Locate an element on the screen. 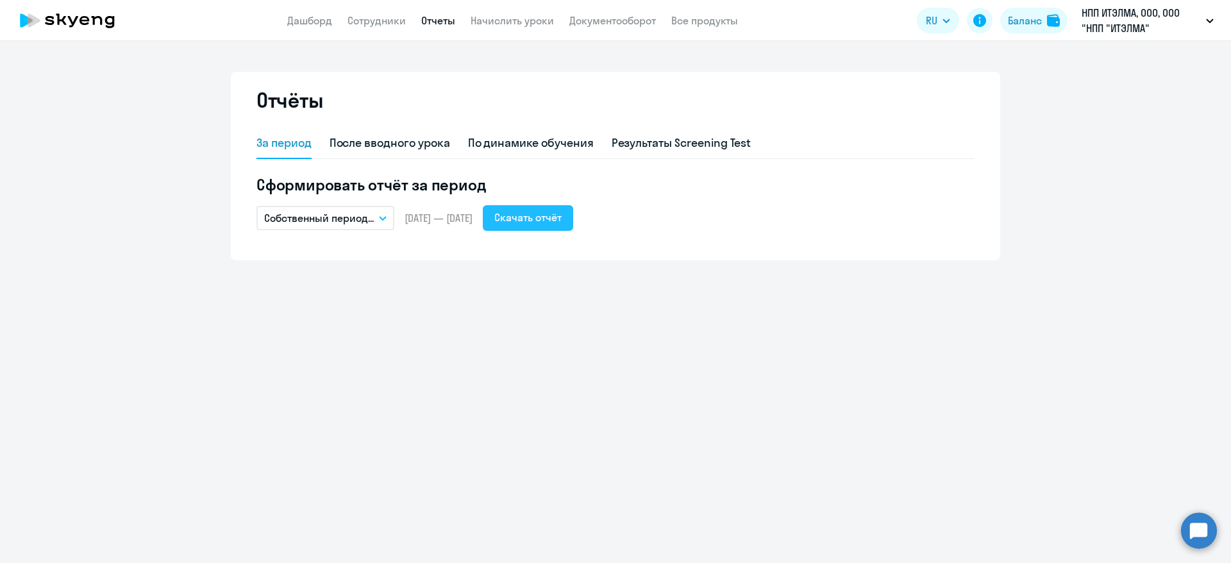 The width and height of the screenshot is (1231, 563). div: Баланс is located at coordinates (1024, 21).